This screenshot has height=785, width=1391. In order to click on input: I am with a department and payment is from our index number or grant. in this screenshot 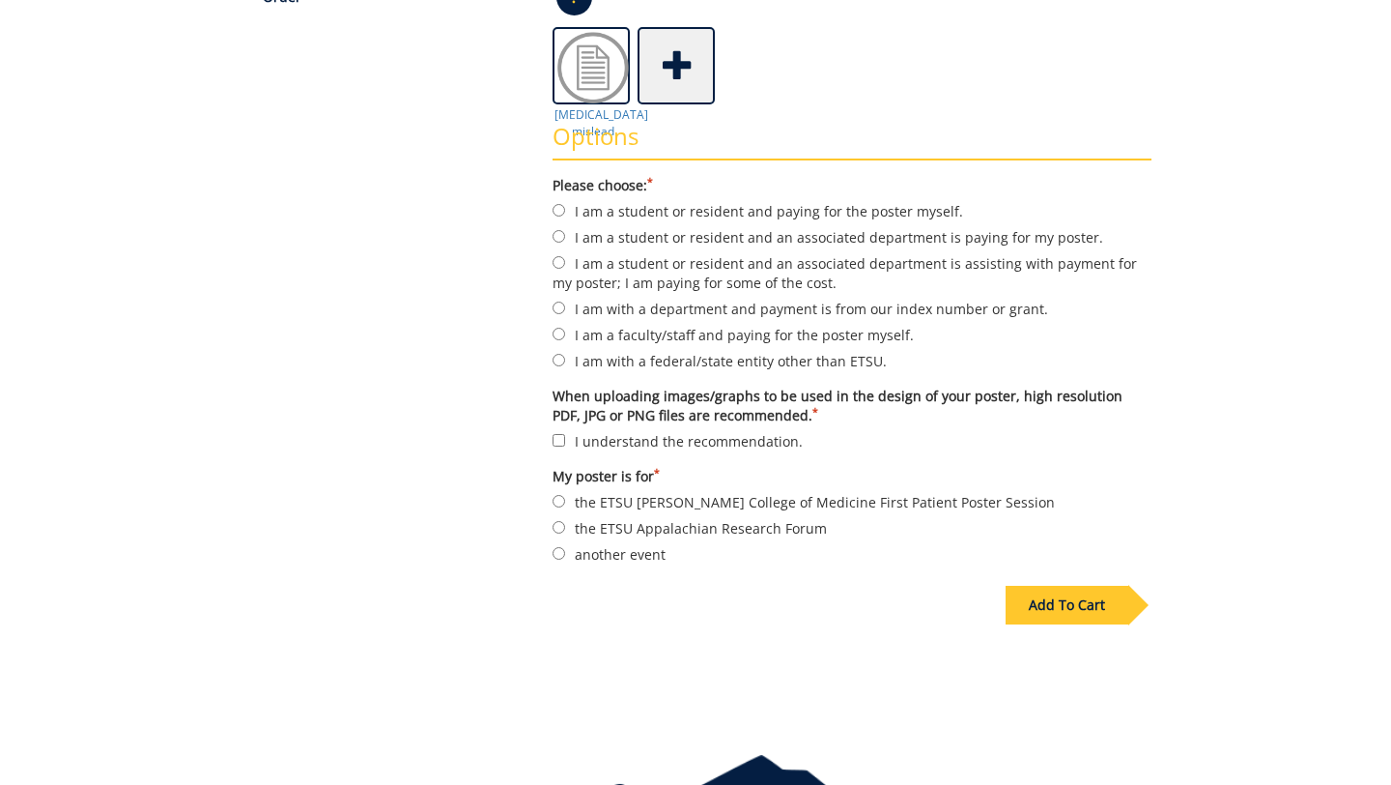, I will do `click(558, 307)`.